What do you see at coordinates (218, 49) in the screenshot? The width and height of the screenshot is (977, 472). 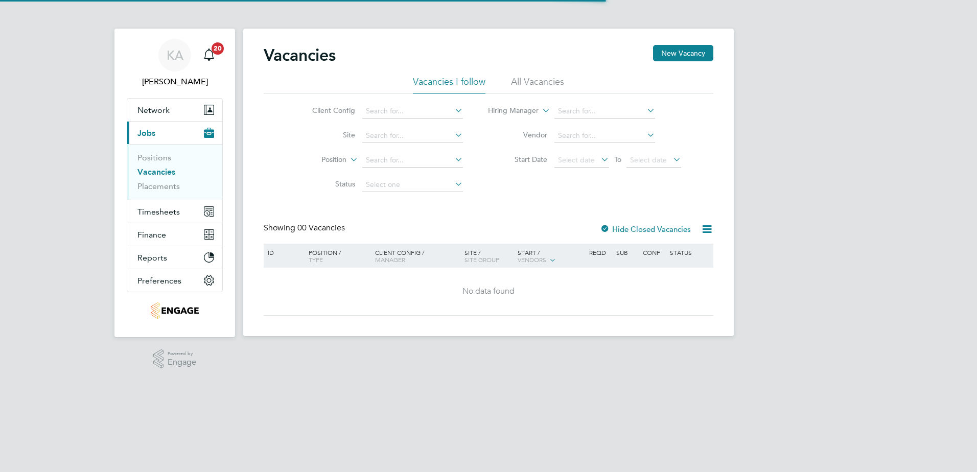 I see `span: 20` at bounding box center [218, 49].